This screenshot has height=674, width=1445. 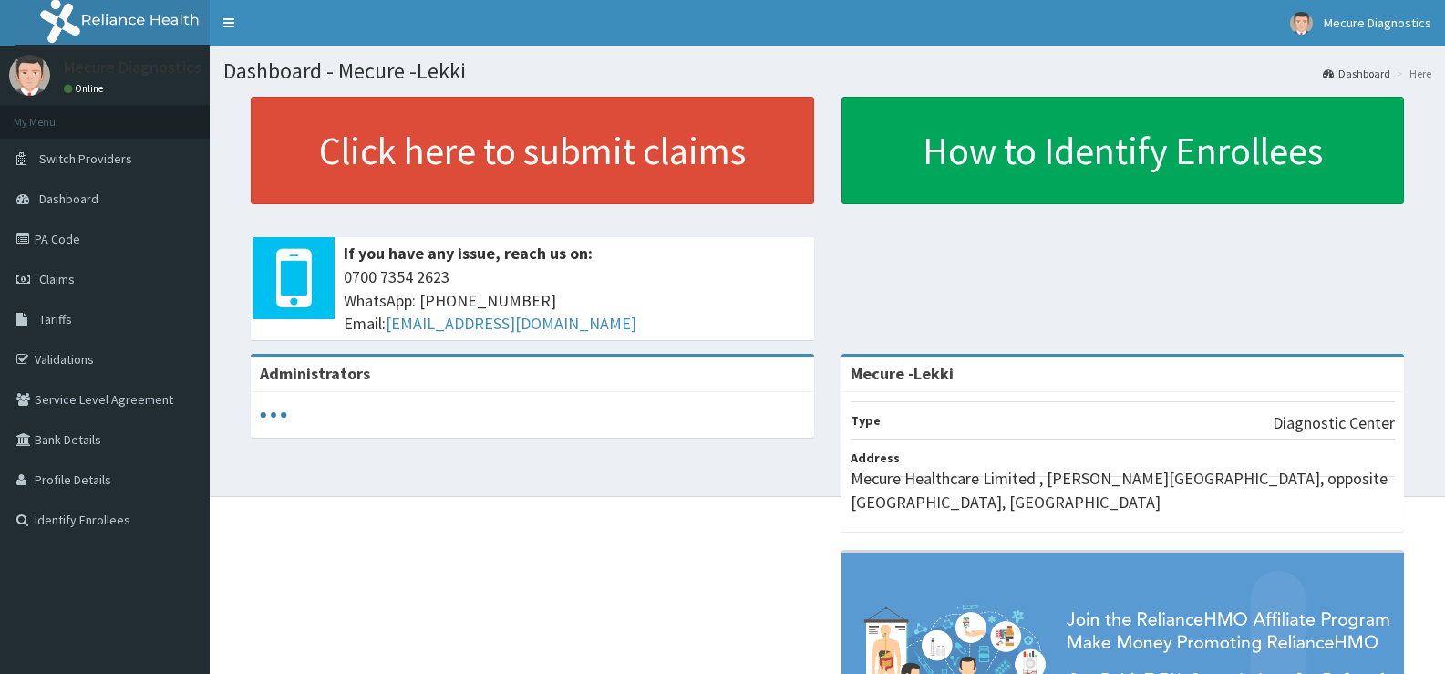 I want to click on p: Diagnostic Center, so click(x=1334, y=423).